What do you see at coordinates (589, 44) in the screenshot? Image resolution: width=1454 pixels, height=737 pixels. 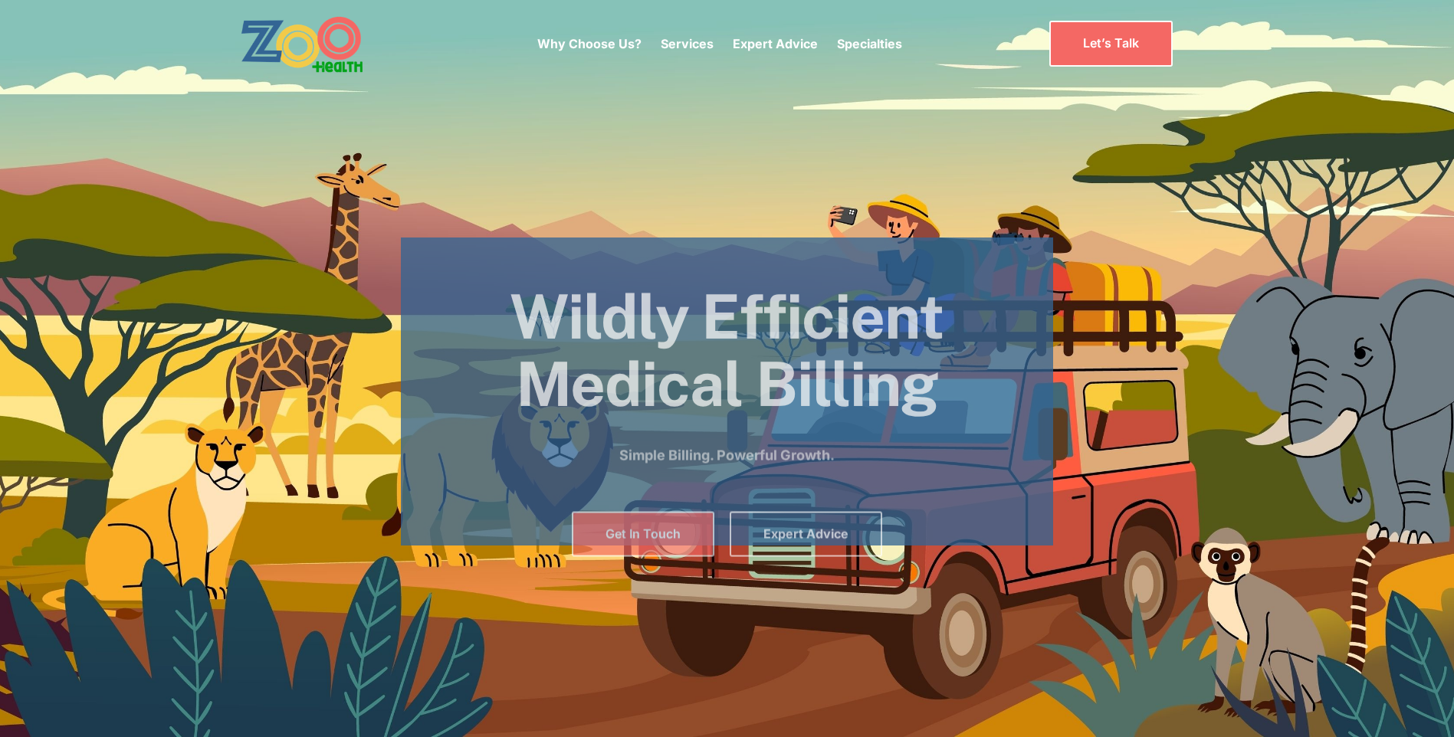 I see `a: Why Choose Us?` at bounding box center [589, 44].